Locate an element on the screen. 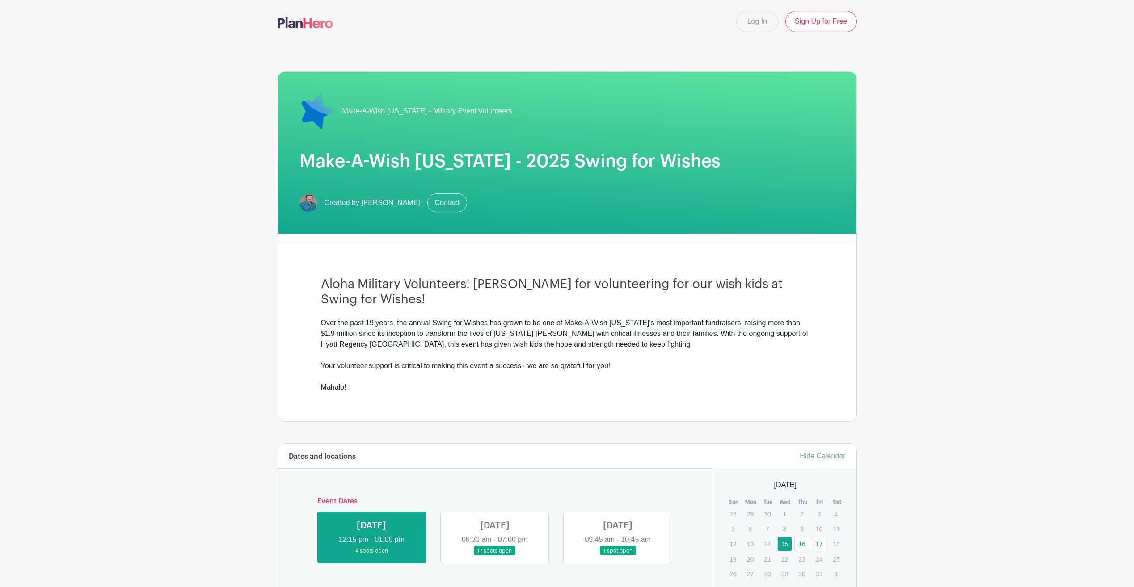 The image size is (1134, 587). p: 26 is located at coordinates (733, 574).